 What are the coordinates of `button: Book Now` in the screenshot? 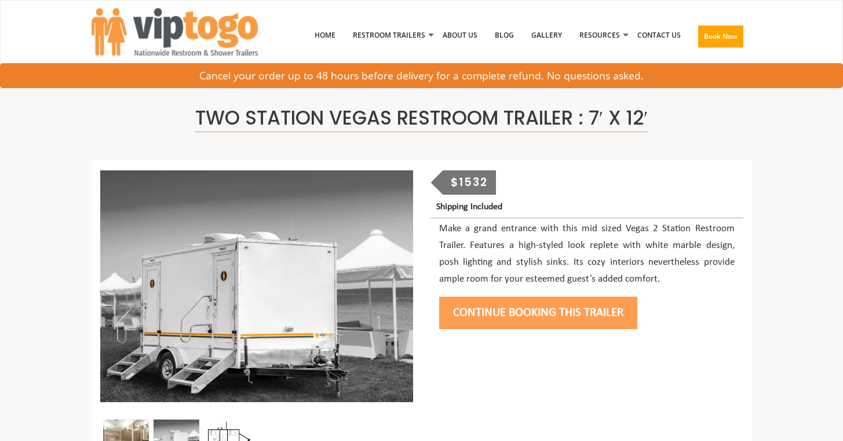 It's located at (720, 36).